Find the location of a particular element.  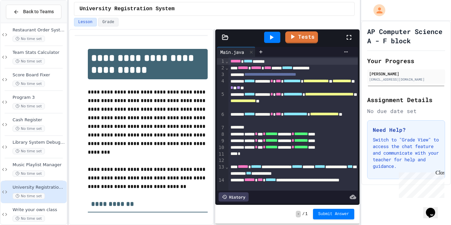

span: Score Board Fixer is located at coordinates (39, 75).